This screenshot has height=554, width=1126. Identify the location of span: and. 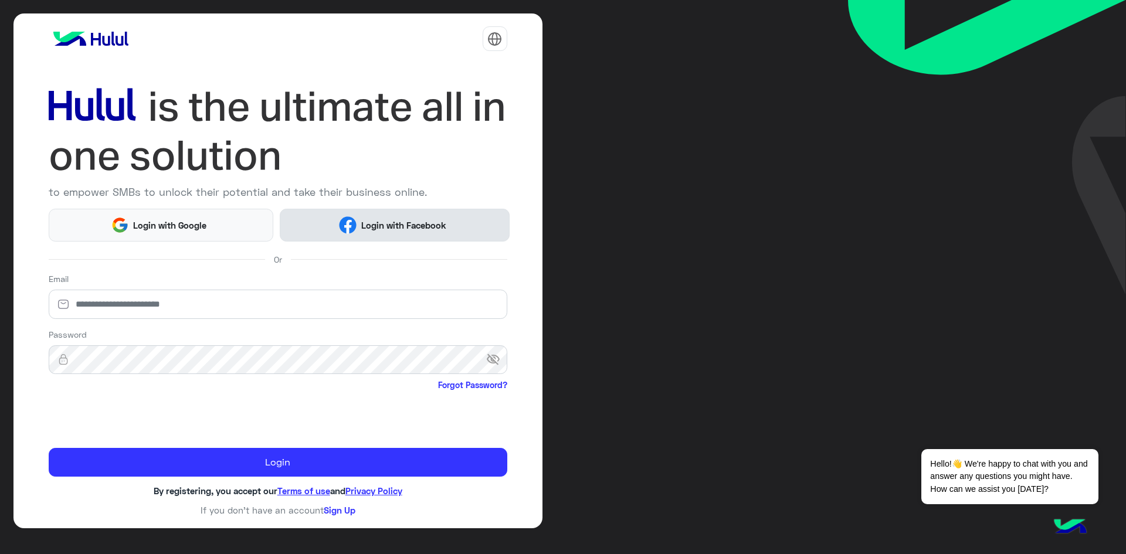
(338, 491).